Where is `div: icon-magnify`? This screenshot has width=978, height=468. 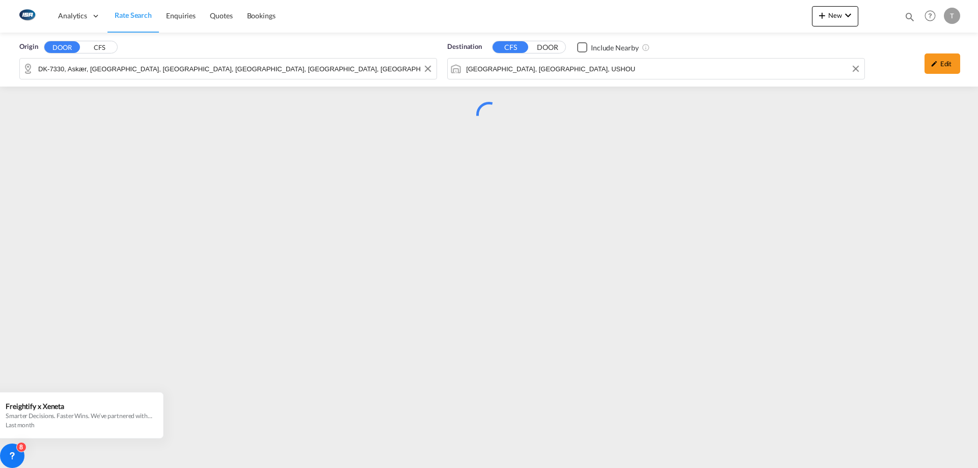
div: icon-magnify is located at coordinates (910, 19).